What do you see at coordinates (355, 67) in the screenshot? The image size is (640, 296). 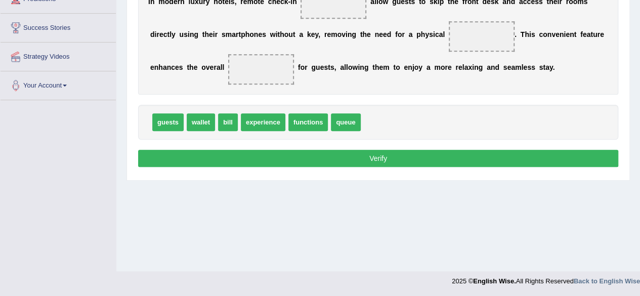 I see `b: w` at bounding box center [355, 67].